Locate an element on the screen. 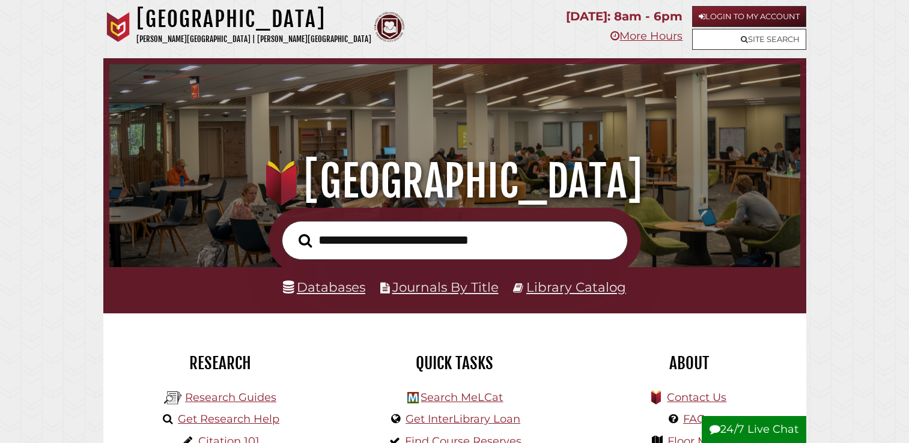  h2: About is located at coordinates (689, 364).